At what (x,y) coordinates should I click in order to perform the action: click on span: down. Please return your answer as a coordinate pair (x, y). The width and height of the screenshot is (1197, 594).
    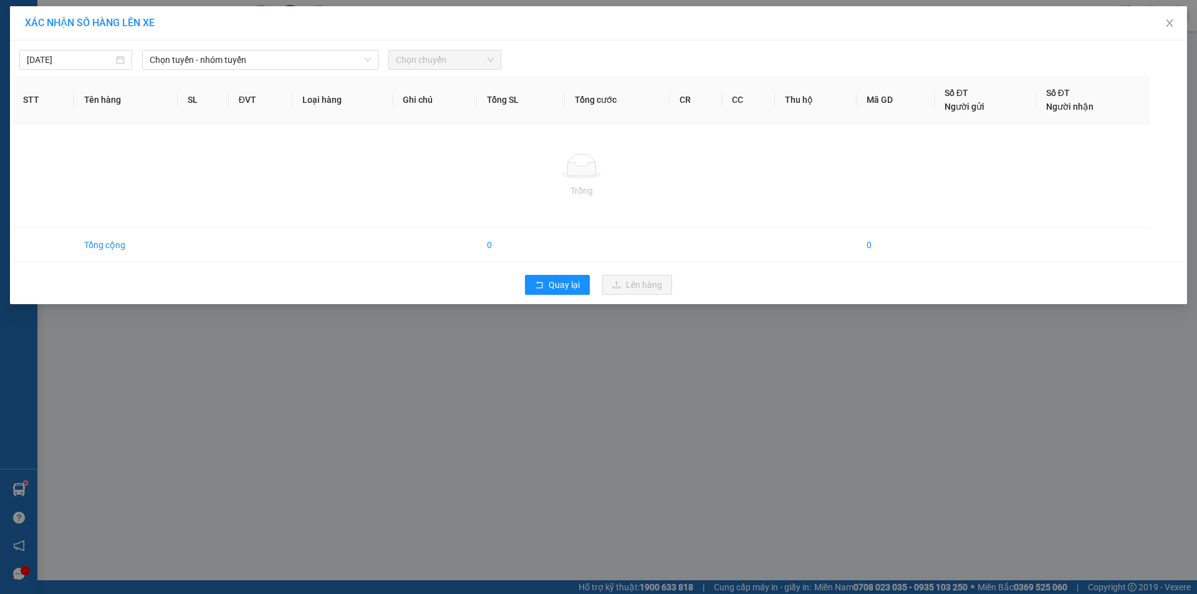
    Looking at the image, I should click on (368, 60).